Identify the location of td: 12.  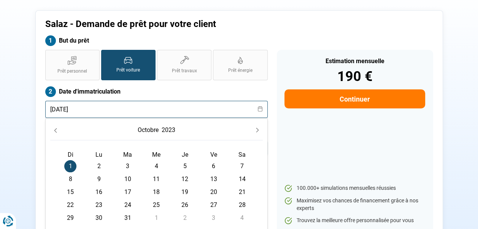
(185, 179).